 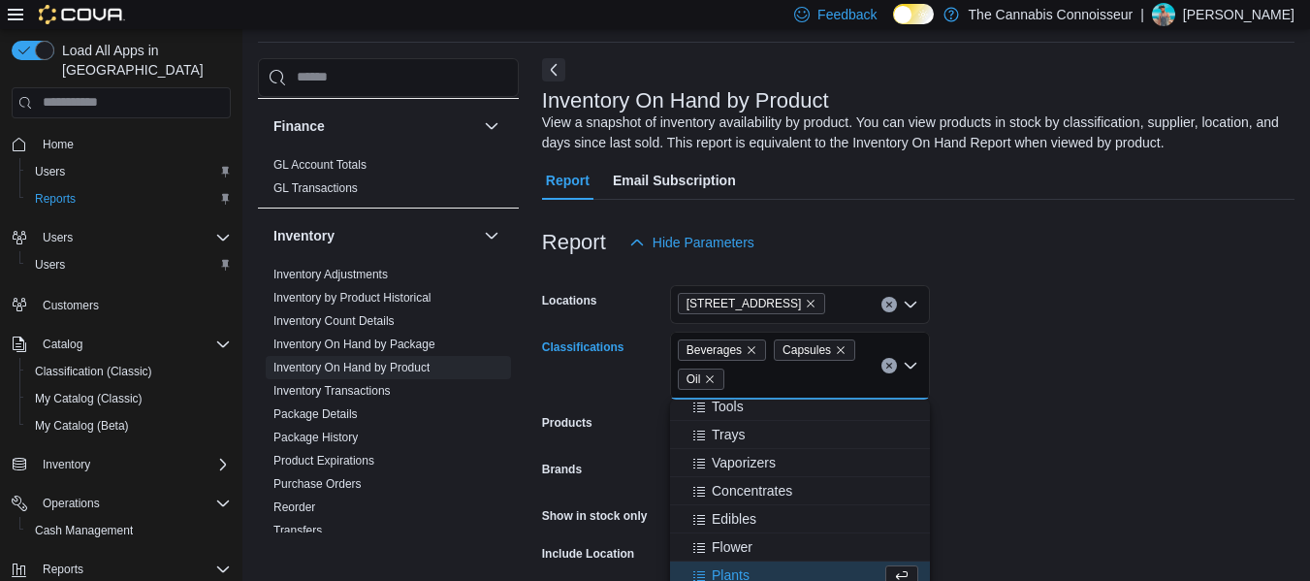 What do you see at coordinates (351, 367) in the screenshot?
I see `a: Inventory On Hand by Product` at bounding box center [351, 367].